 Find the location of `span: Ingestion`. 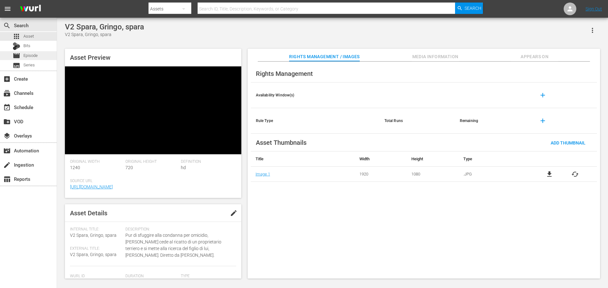

span: Ingestion is located at coordinates (7, 165).